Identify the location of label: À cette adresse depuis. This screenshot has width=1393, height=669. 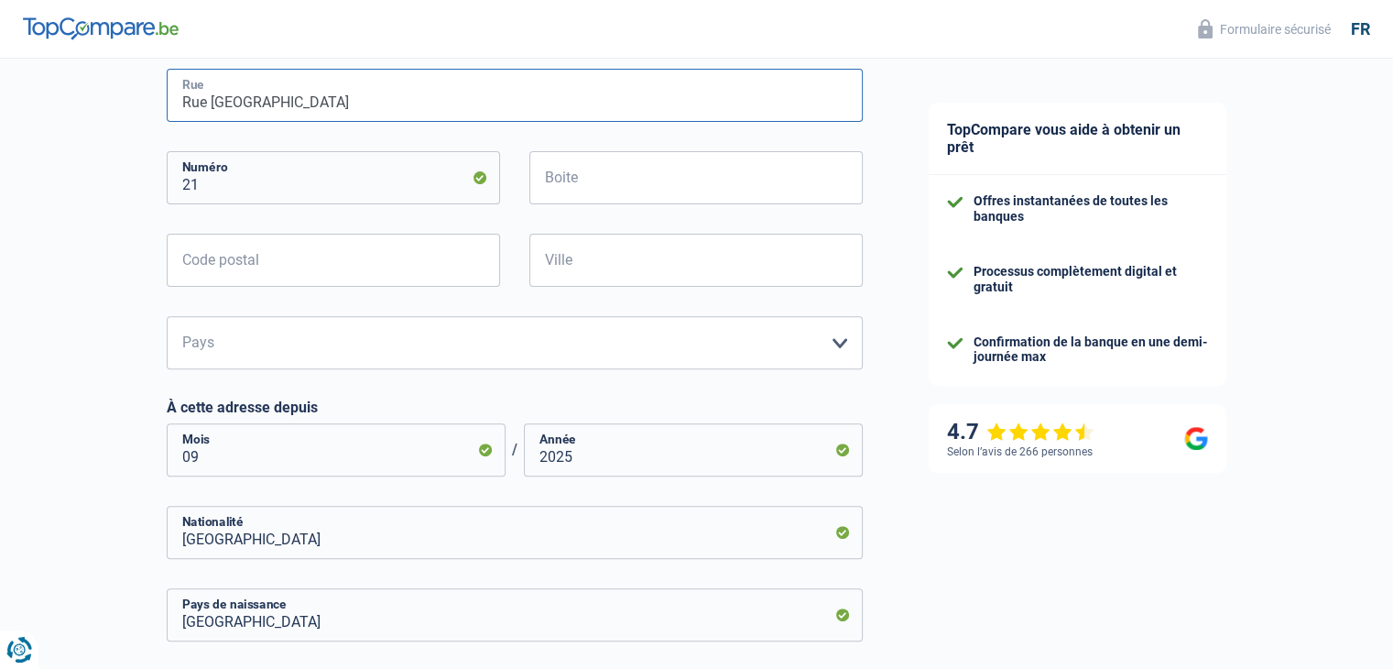
(515, 407).